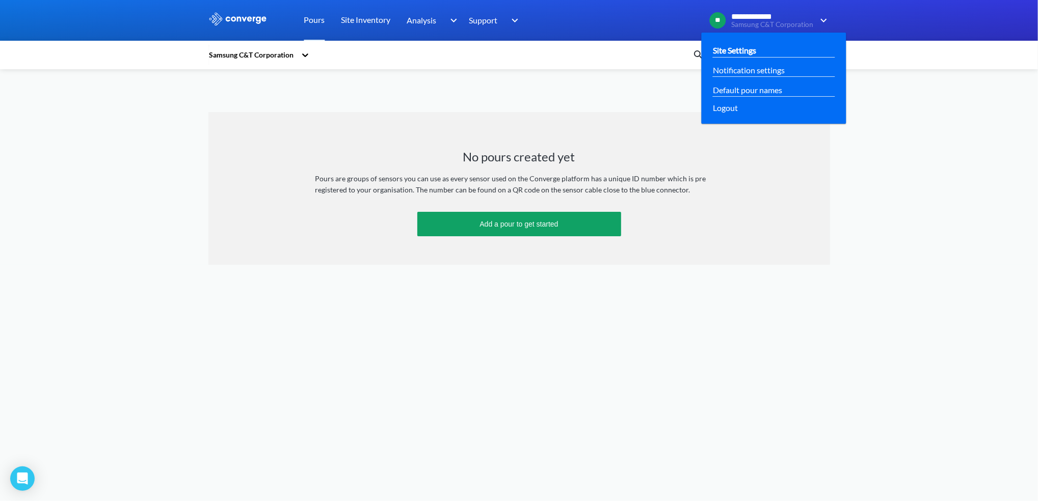 Image resolution: width=1038 pixels, height=501 pixels. What do you see at coordinates (483, 20) in the screenshot?
I see `span: Support` at bounding box center [483, 20].